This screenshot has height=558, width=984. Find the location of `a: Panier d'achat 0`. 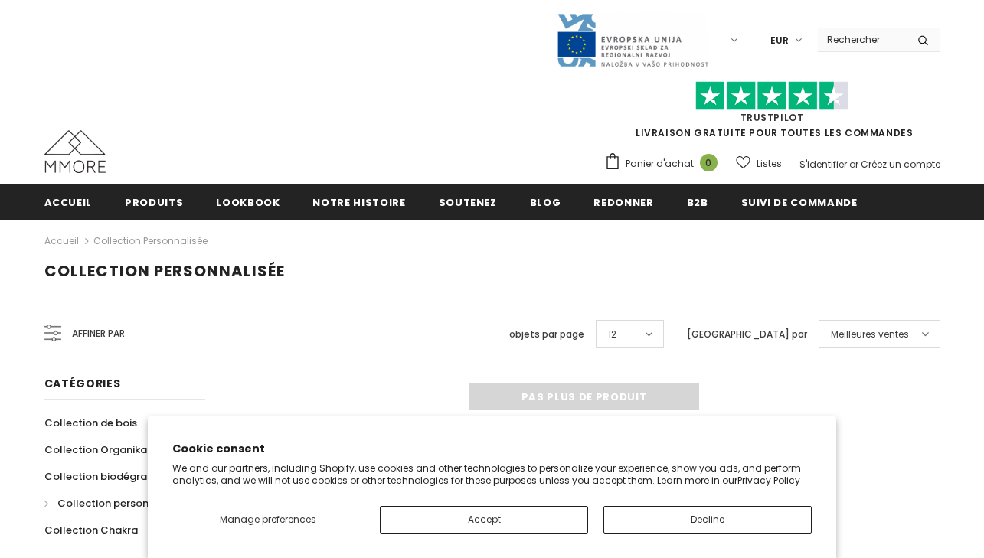

a: Panier d'achat 0 is located at coordinates (664, 164).